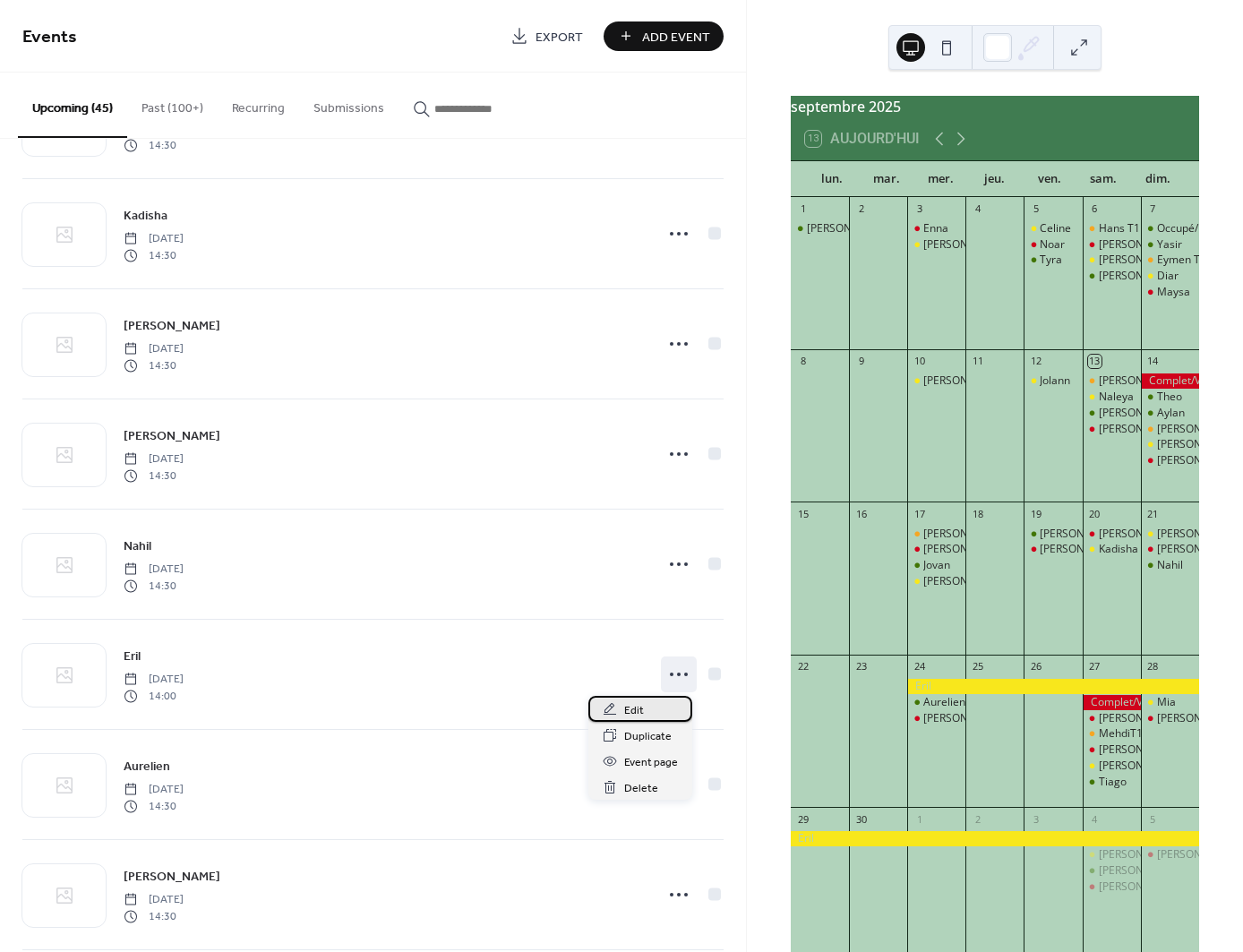  What do you see at coordinates (1112, 702) in the screenshot?
I see `div: Complet/Voll` at bounding box center [1112, 702].